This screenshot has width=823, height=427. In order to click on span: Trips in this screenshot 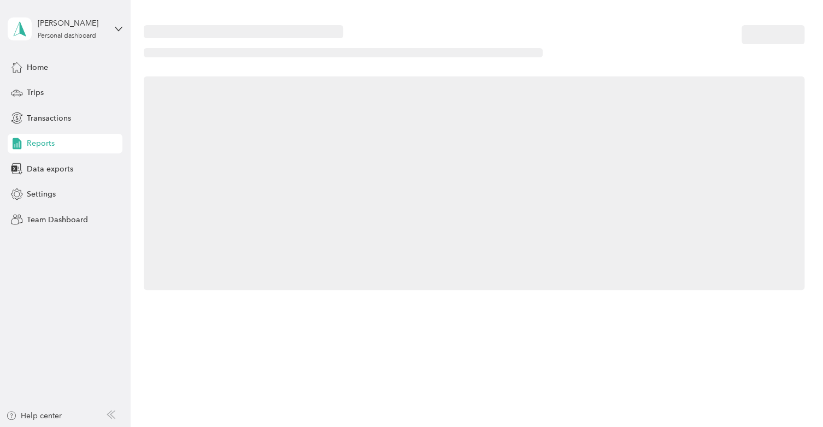, I will do `click(35, 92)`.